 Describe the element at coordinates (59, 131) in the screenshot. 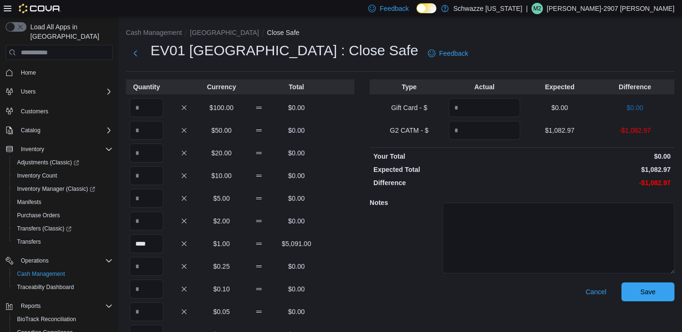

I see `button: Catalog` at that location.